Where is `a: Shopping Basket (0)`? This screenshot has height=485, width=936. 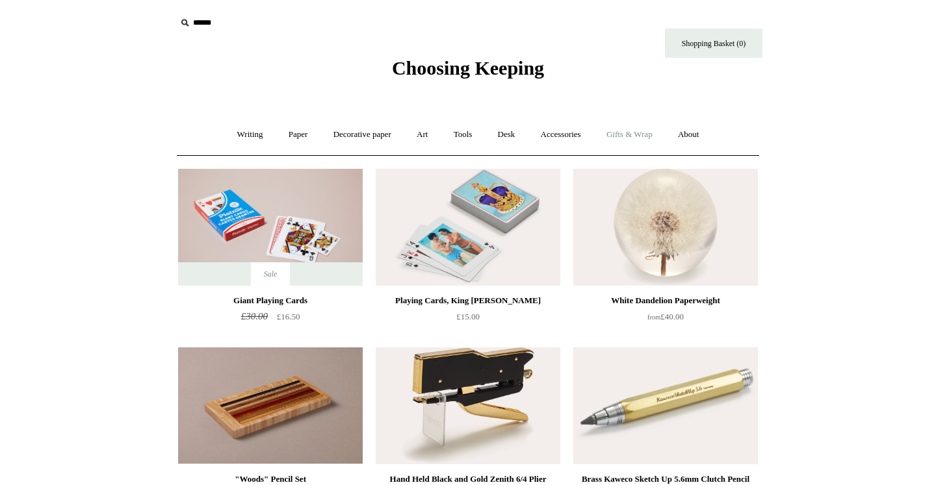
a: Shopping Basket (0) is located at coordinates (713, 43).